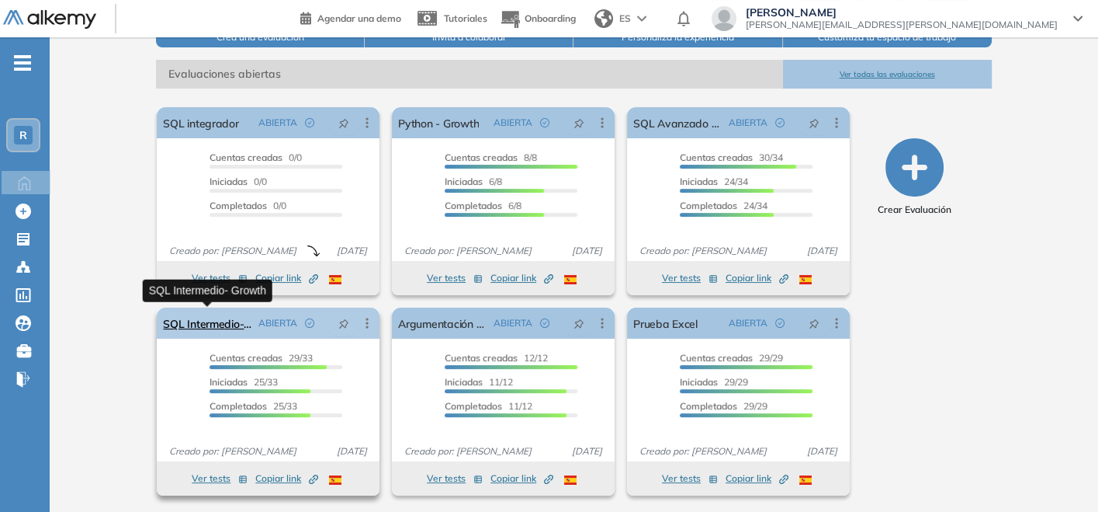 This screenshot has height=512, width=1098. I want to click on button: Onboarding, so click(538, 19).